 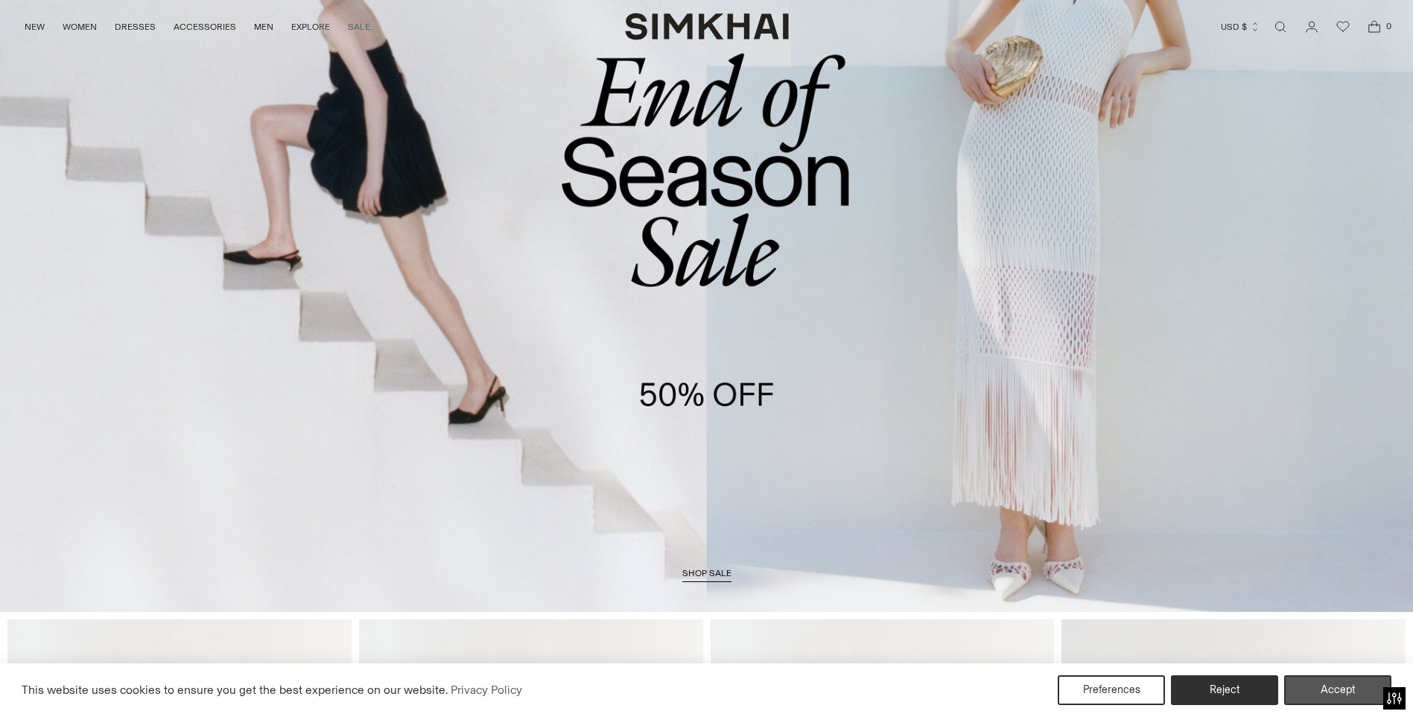 What do you see at coordinates (1240, 27) in the screenshot?
I see `button: USD $` at bounding box center [1240, 27].